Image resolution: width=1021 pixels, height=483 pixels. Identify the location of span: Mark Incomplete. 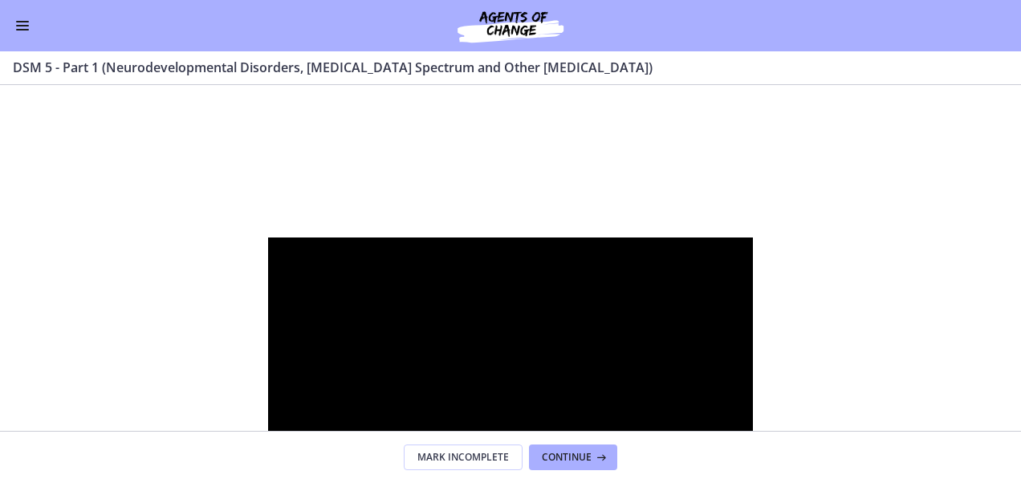
(463, 457).